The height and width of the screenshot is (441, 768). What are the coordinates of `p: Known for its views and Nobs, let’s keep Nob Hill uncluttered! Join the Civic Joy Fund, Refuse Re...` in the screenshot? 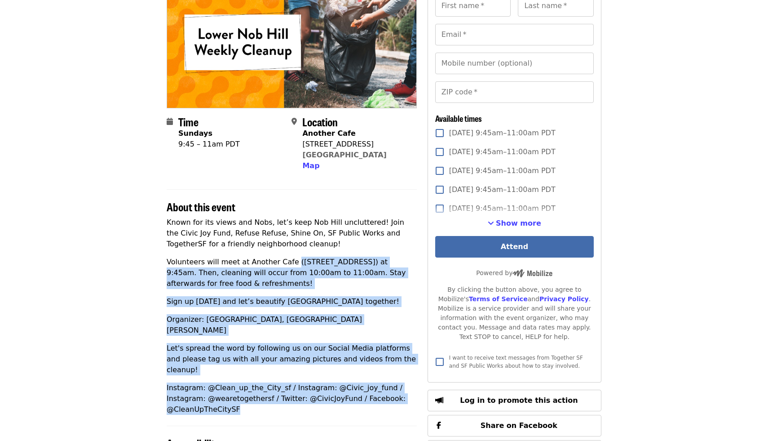 It's located at (292, 233).